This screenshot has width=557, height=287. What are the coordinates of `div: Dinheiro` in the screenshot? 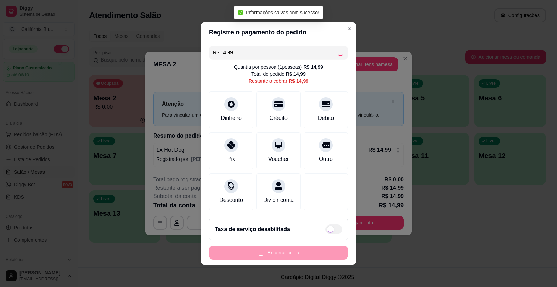 It's located at (231, 118).